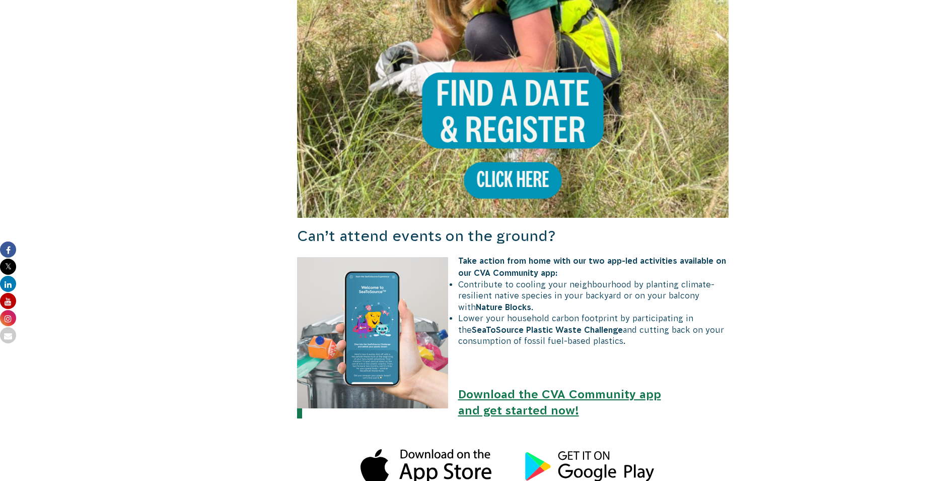 The width and height of the screenshot is (935, 481). What do you see at coordinates (518, 295) in the screenshot?
I see `li: Contribute to cooling your neighbourhood by planting climate-resilient native species in your bac...` at bounding box center [518, 295].